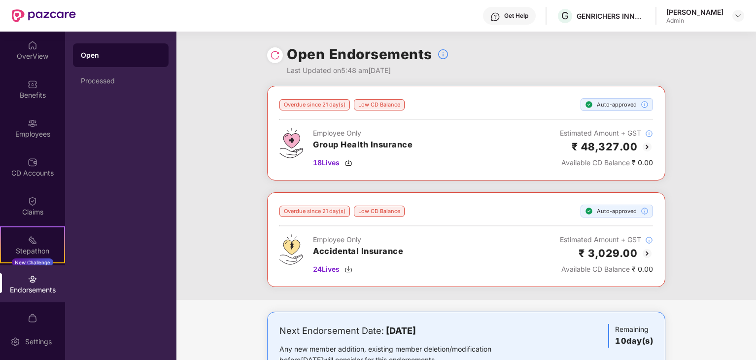  I want to click on h2: ₹ 3,029.00, so click(608, 253).